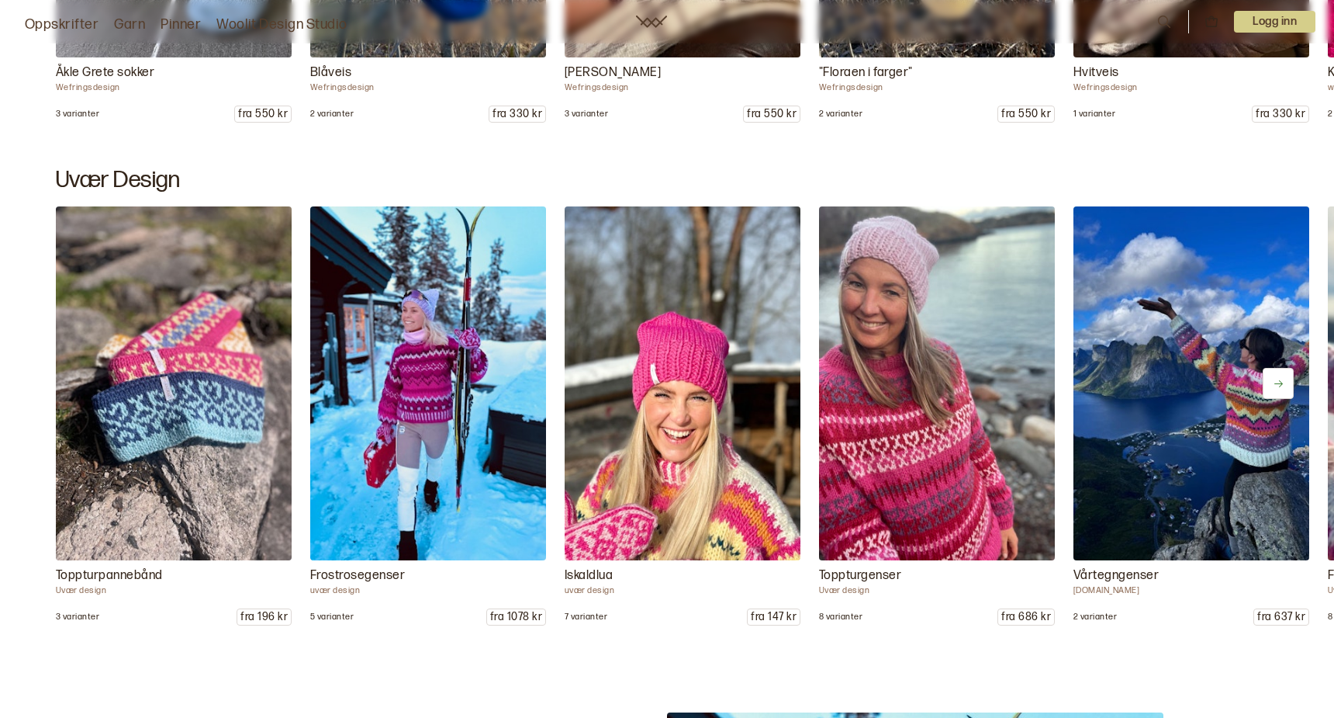  What do you see at coordinates (1282, 617) in the screenshot?
I see `p: fra 637 kr` at bounding box center [1282, 617].